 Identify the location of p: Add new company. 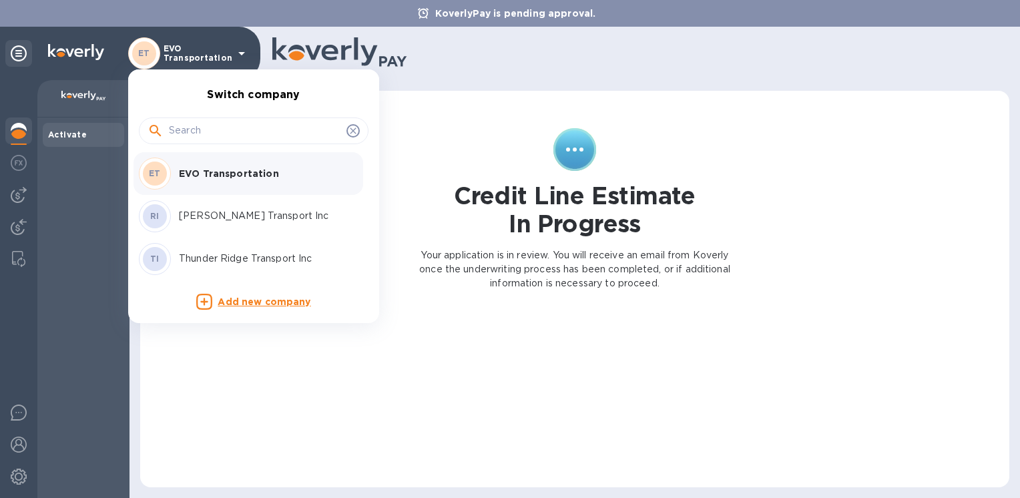
(264, 302).